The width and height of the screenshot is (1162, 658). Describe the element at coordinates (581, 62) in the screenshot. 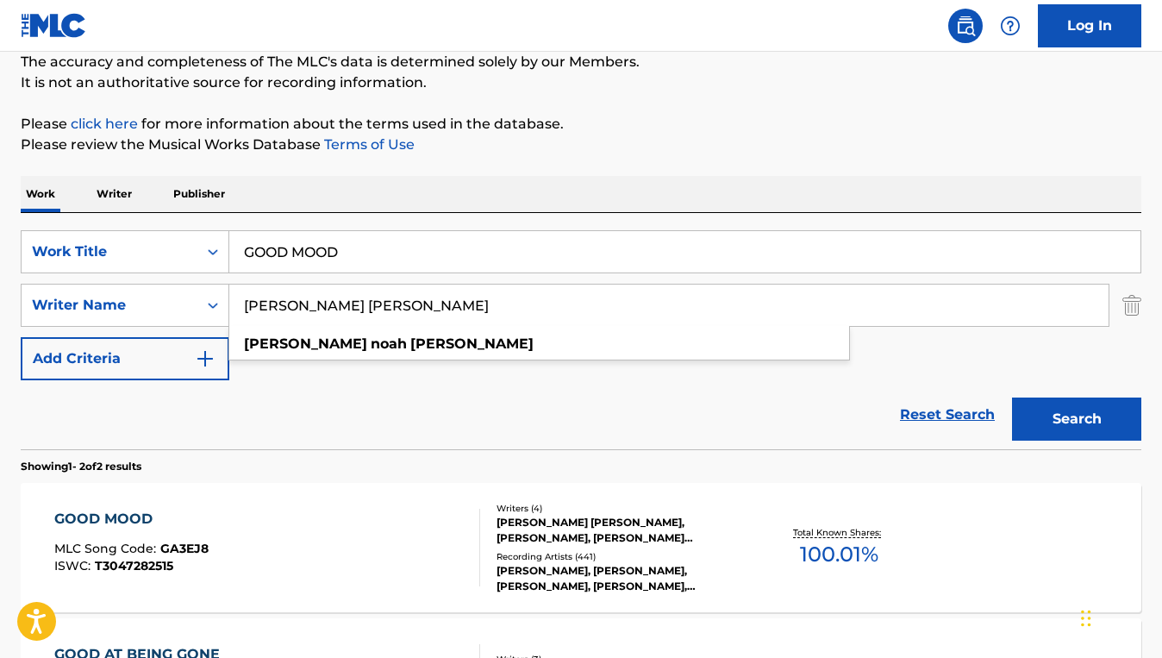

I see `p: The accuracy and completeness of The MLC's data is determined solely by our Members.` at that location.